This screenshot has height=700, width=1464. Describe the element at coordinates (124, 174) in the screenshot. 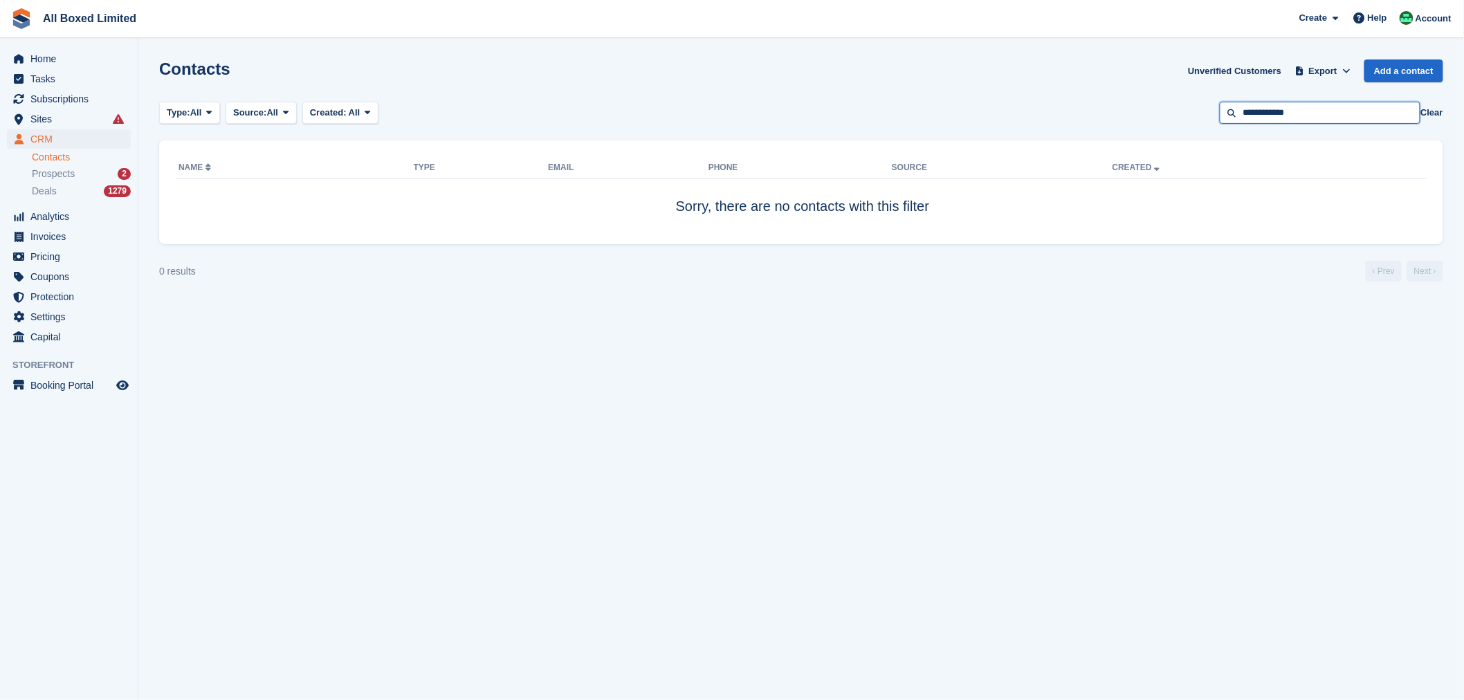

I see `div: 2` at that location.